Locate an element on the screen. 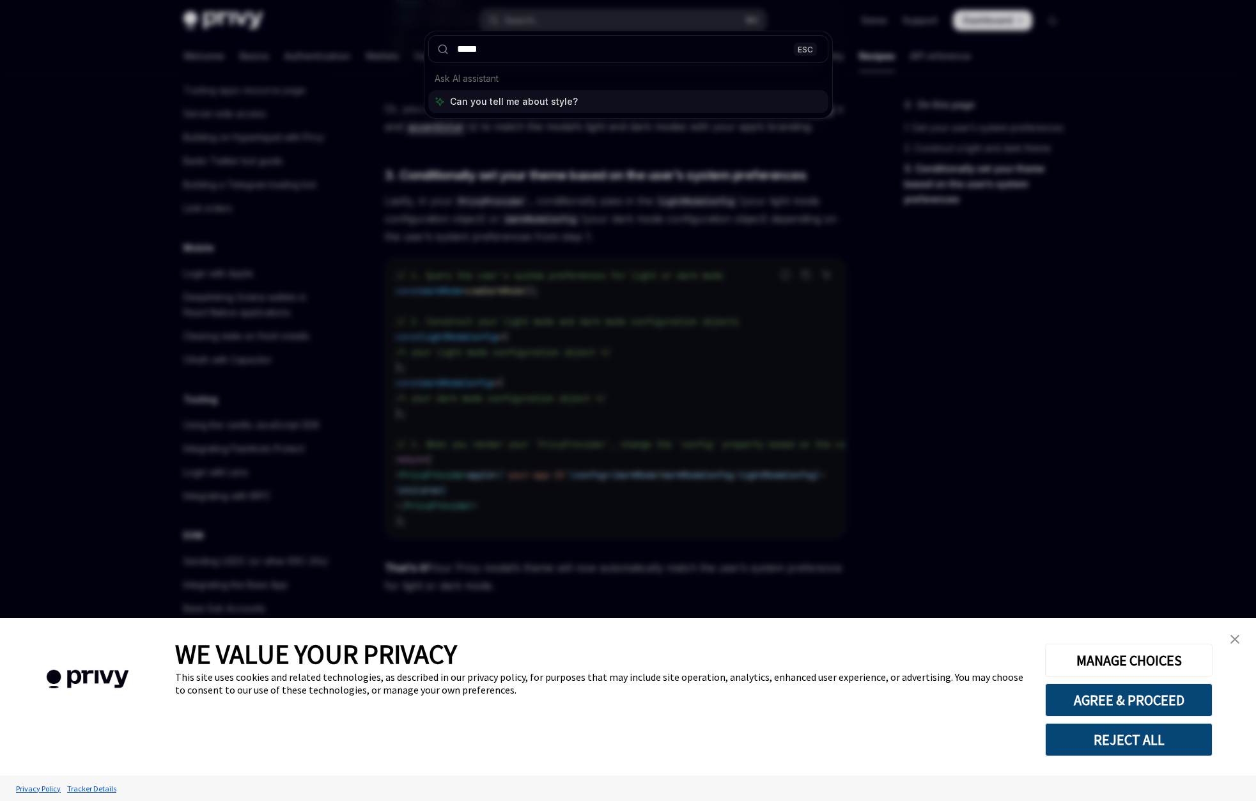  div: Ask AI assistant is located at coordinates (628, 79).